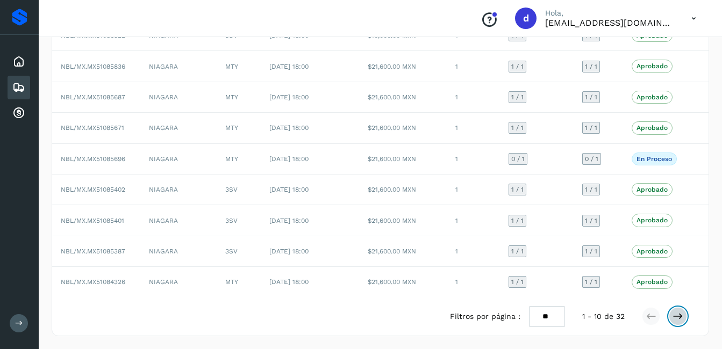 The image size is (722, 349). I want to click on span: NBL/MX.MX51085836, so click(93, 67).